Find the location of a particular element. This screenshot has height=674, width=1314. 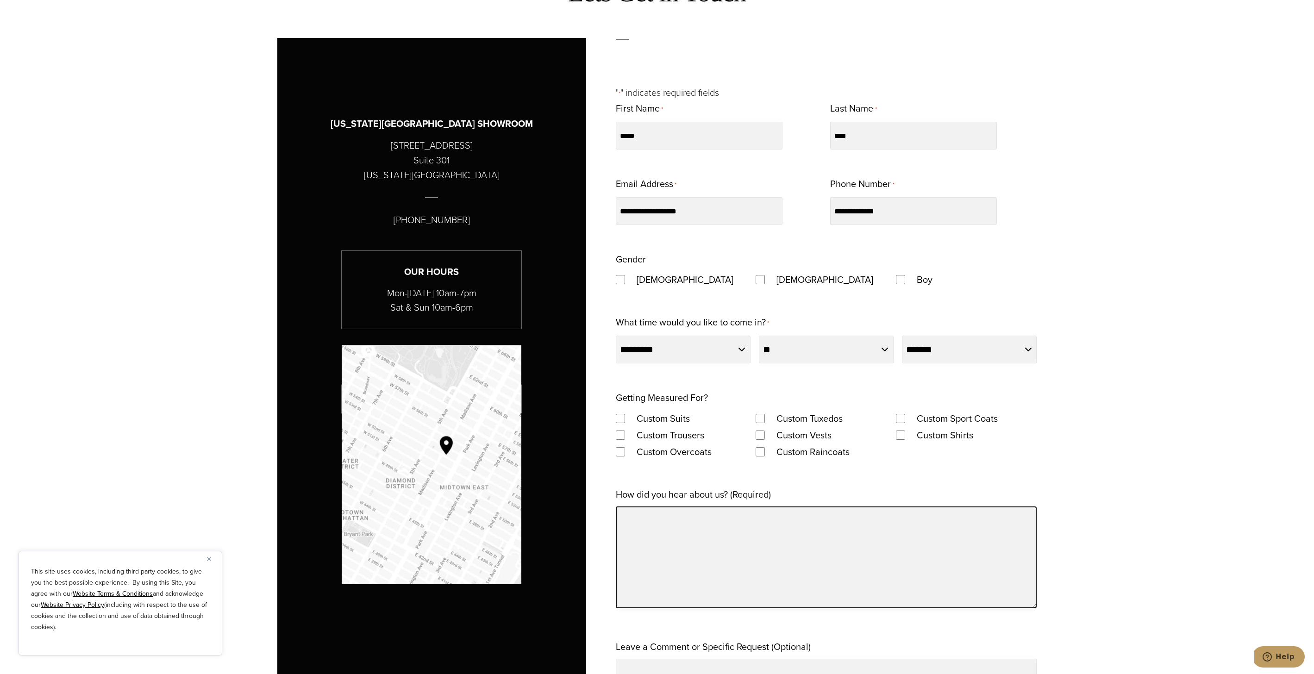

label: What time would you like to come in? is located at coordinates (692, 323).